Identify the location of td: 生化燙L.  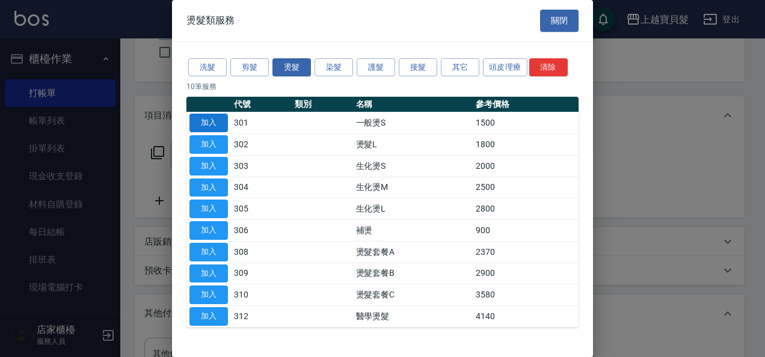
(413, 209).